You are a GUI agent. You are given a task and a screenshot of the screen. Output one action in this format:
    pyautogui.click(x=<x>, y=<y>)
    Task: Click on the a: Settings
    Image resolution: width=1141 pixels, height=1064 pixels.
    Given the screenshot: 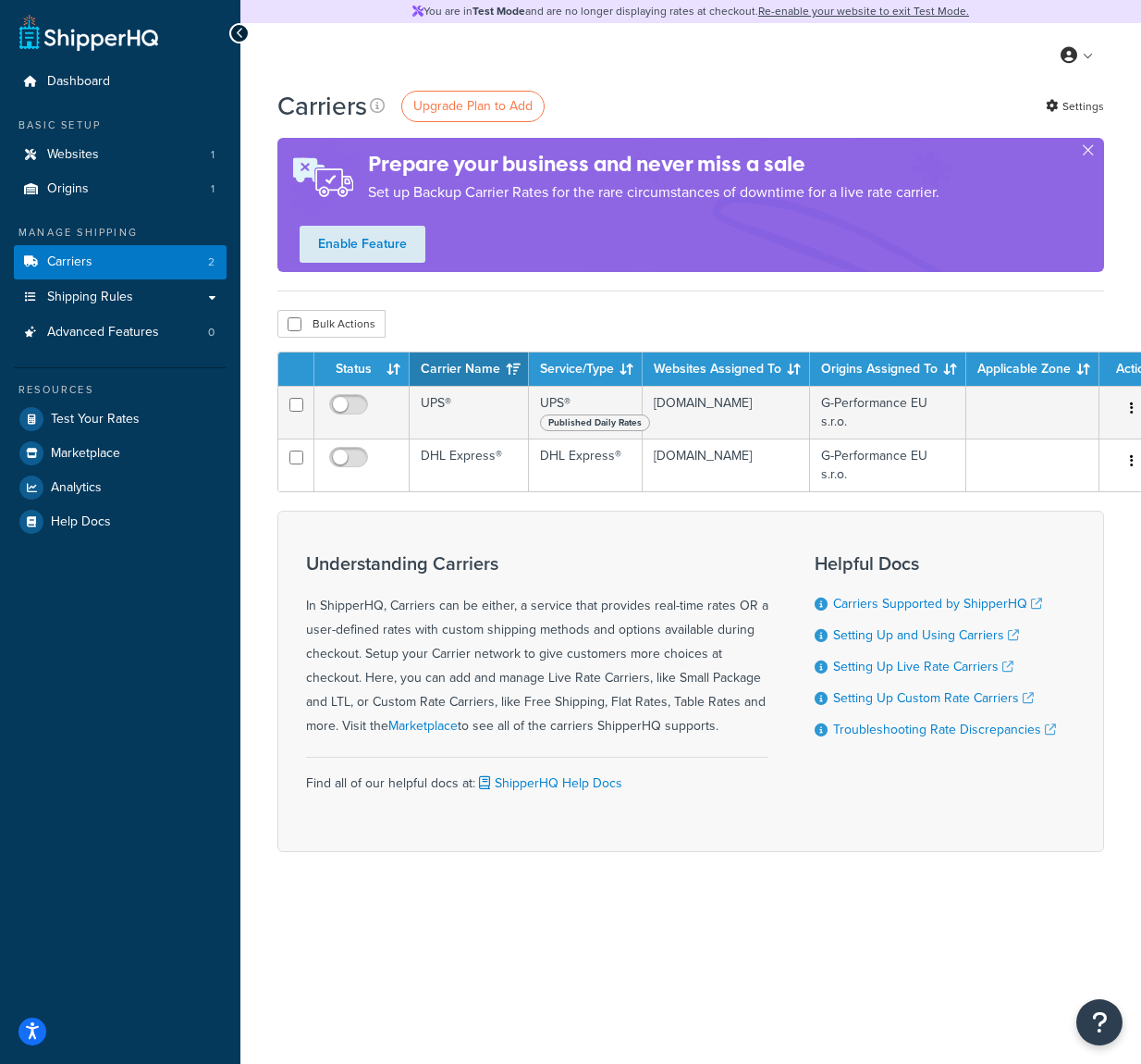 What is the action you would take?
    pyautogui.click(x=1075, y=106)
    